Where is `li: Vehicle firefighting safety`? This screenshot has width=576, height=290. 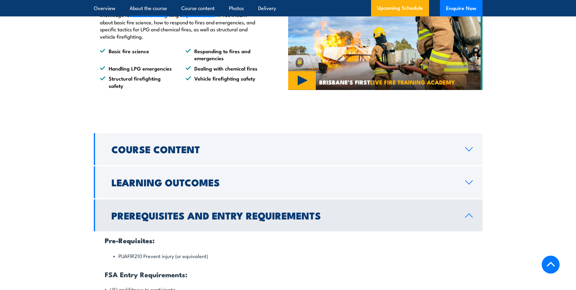 li: Vehicle firefighting safety is located at coordinates (223, 82).